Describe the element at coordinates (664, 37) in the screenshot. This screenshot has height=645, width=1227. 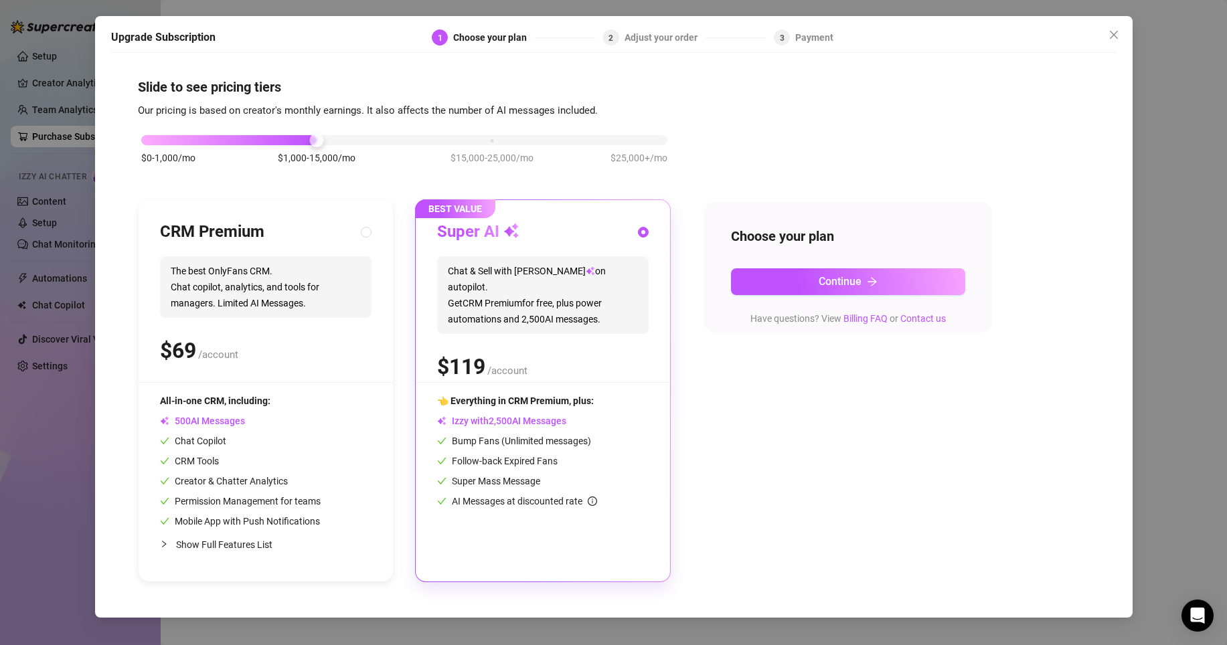
I see `div: Adjust your order` at that location.